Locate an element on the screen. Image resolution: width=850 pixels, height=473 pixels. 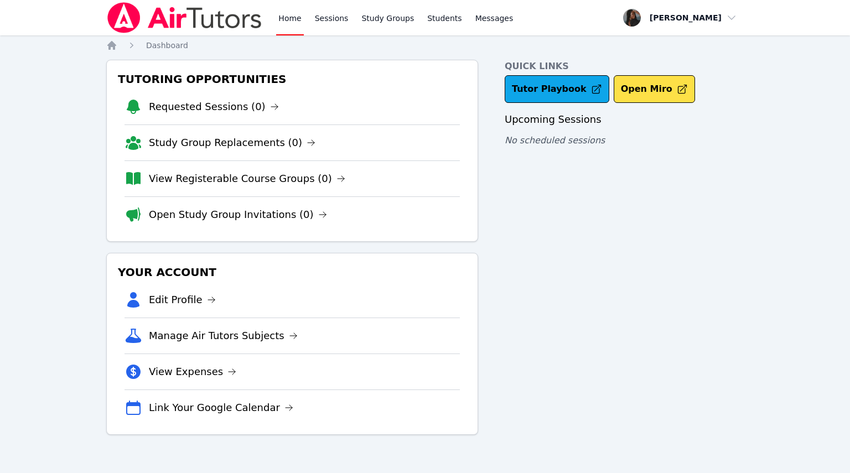
a: View Registerable Course Groups (0) is located at coordinates (247, 179).